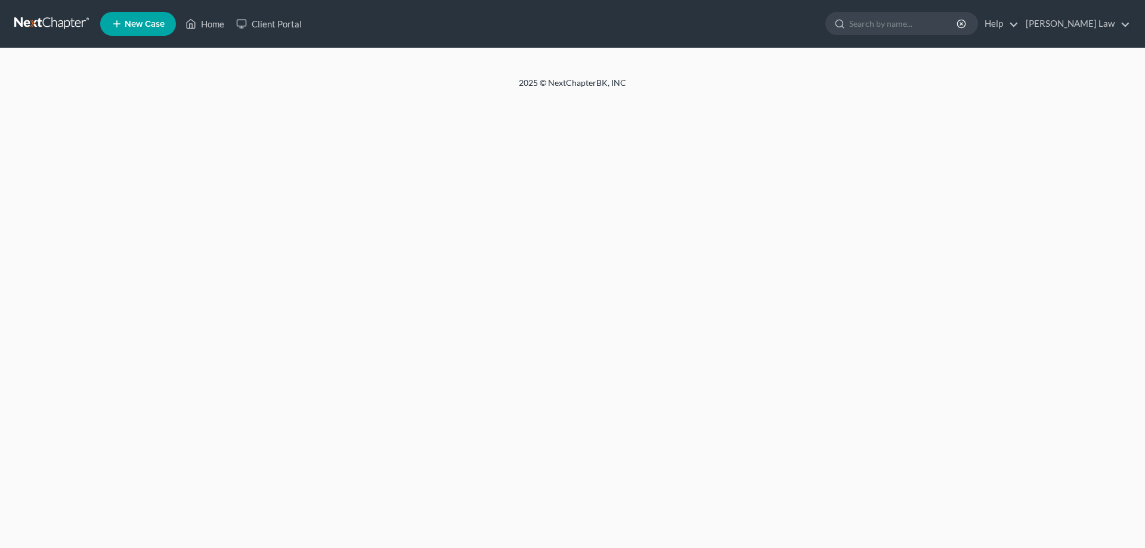  What do you see at coordinates (205, 24) in the screenshot?
I see `a: Home` at bounding box center [205, 24].